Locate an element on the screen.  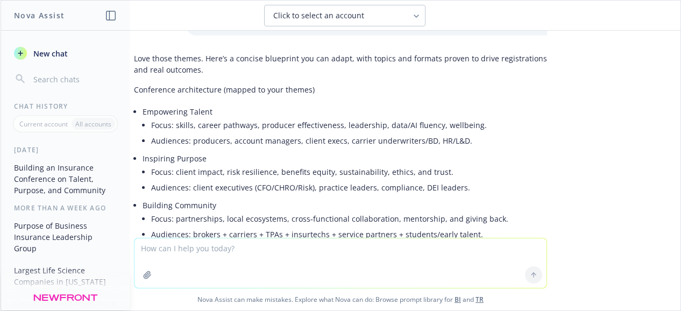
li: Building Community is located at coordinates (345, 221).